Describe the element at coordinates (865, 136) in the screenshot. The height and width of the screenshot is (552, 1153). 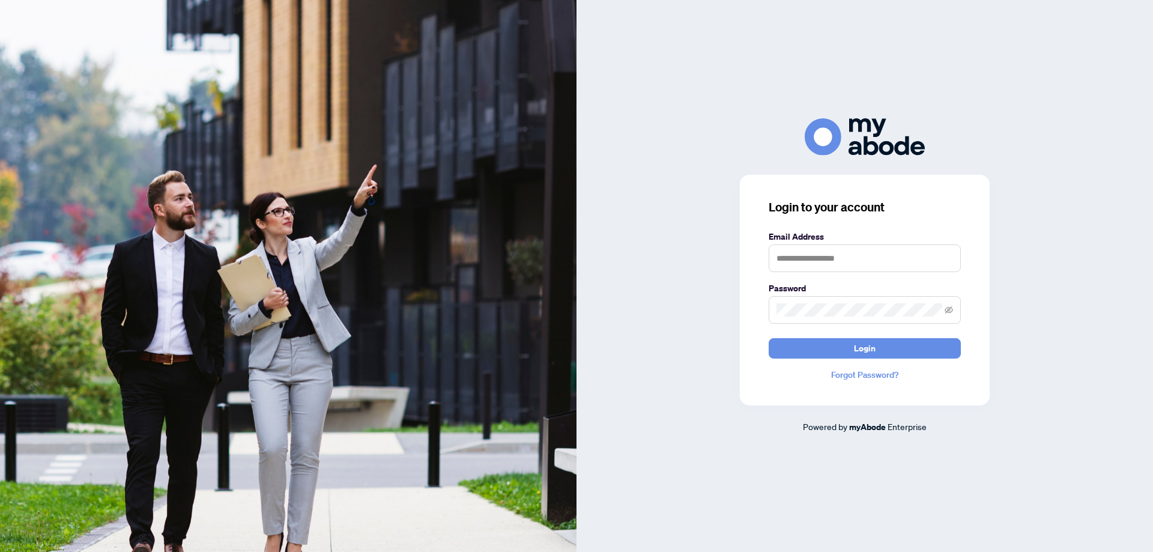
I see `img: ma-logo` at that location.